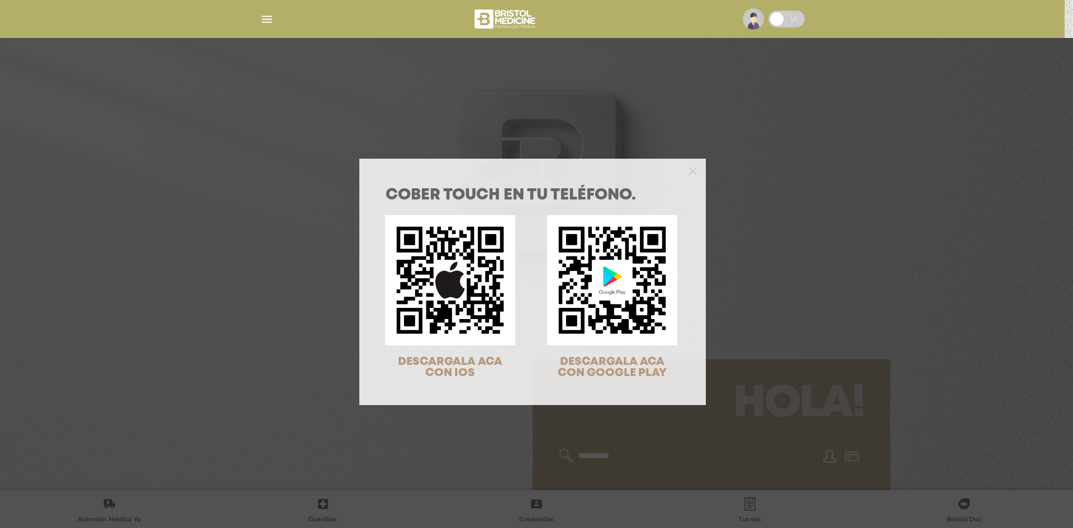  What do you see at coordinates (450, 367) in the screenshot?
I see `span: DESCARGALA ACA CON IOS` at bounding box center [450, 367].